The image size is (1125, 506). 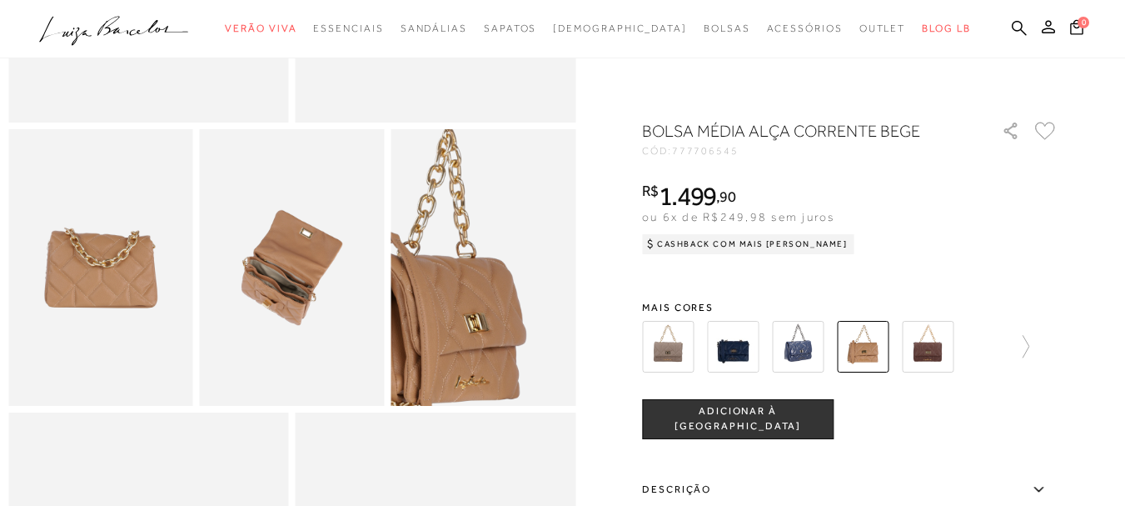 I want to click on span: 90, so click(x=727, y=196).